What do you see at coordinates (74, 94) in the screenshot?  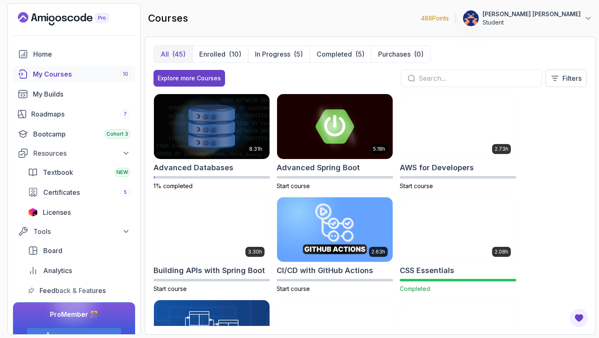 I see `a: builds` at bounding box center [74, 94].